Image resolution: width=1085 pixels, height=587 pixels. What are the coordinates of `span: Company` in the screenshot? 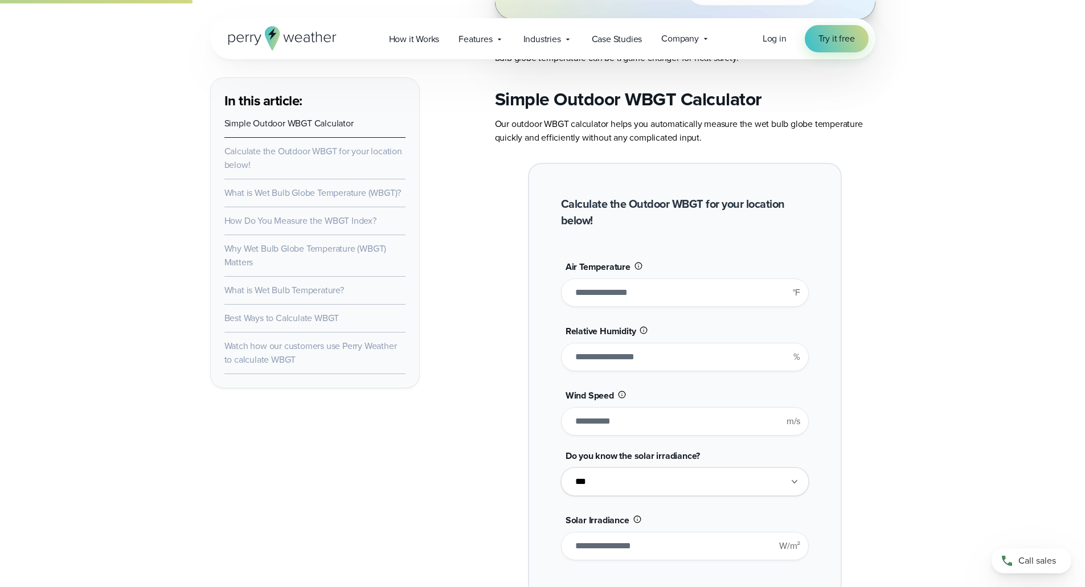 It's located at (680, 39).